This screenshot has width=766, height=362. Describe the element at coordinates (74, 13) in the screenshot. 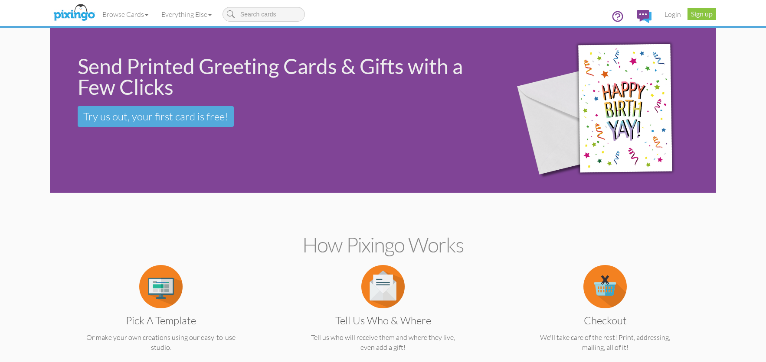

I see `img: pixingo logo` at that location.